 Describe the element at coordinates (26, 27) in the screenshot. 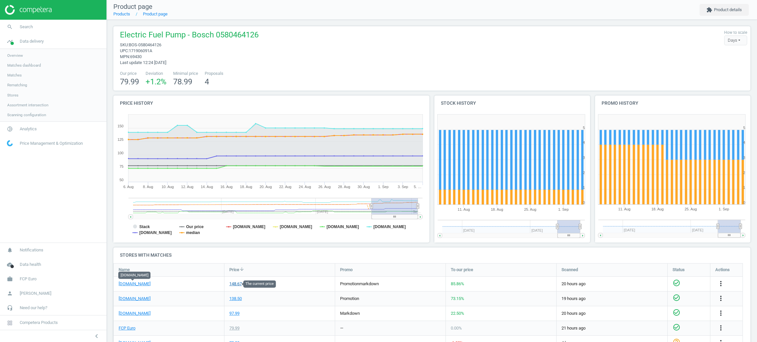

I see `span: Search` at that location.